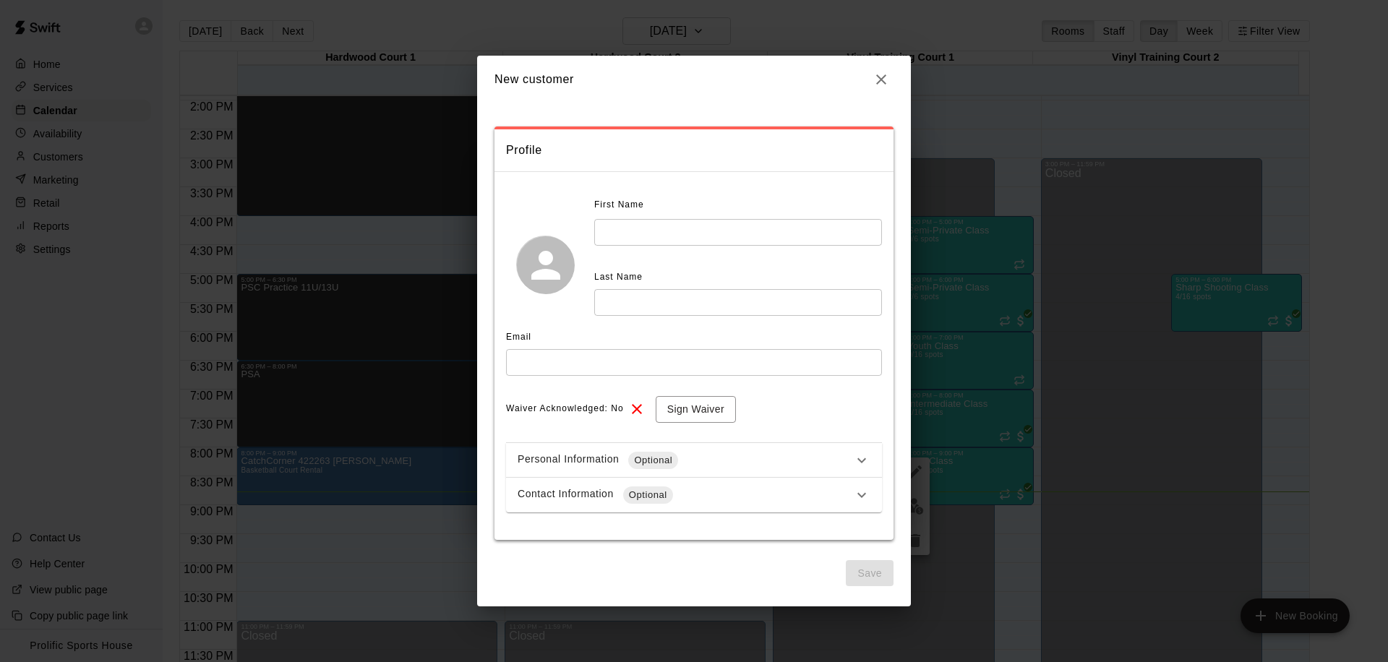 The image size is (1388, 662). What do you see at coordinates (694, 460) in the screenshot?
I see `div: Personal InformationOptional` at bounding box center [694, 460].